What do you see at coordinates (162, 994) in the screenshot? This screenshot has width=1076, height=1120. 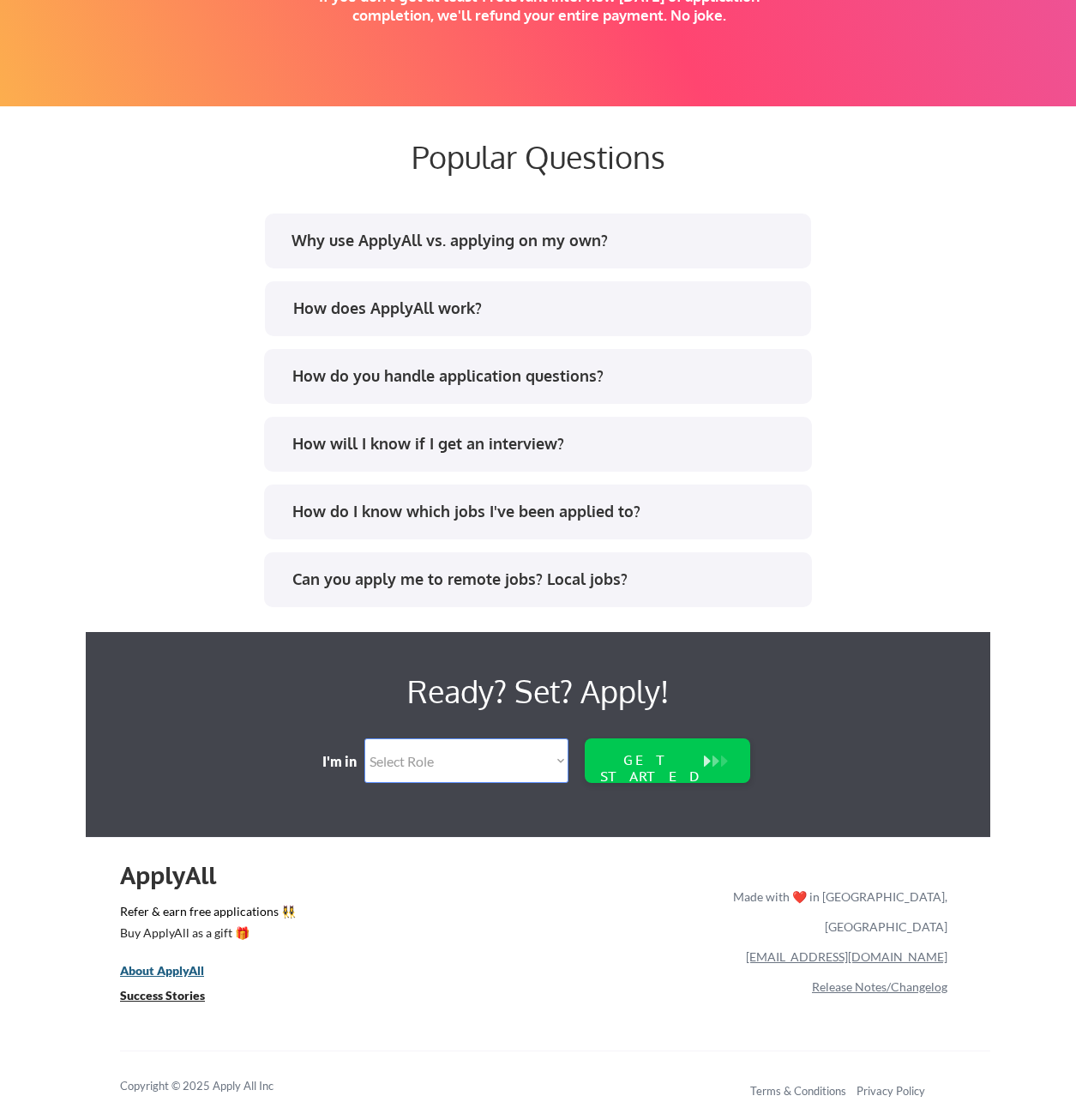 I see `u: Success Stories` at bounding box center [162, 994].